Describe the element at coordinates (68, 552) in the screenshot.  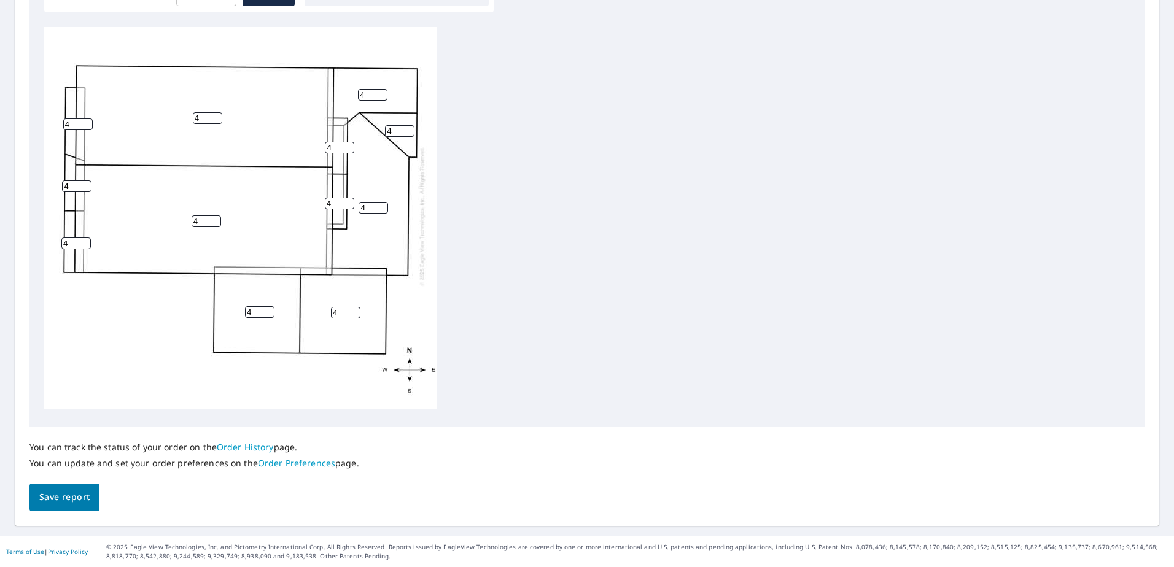
I see `a: Privacy Policy` at that location.